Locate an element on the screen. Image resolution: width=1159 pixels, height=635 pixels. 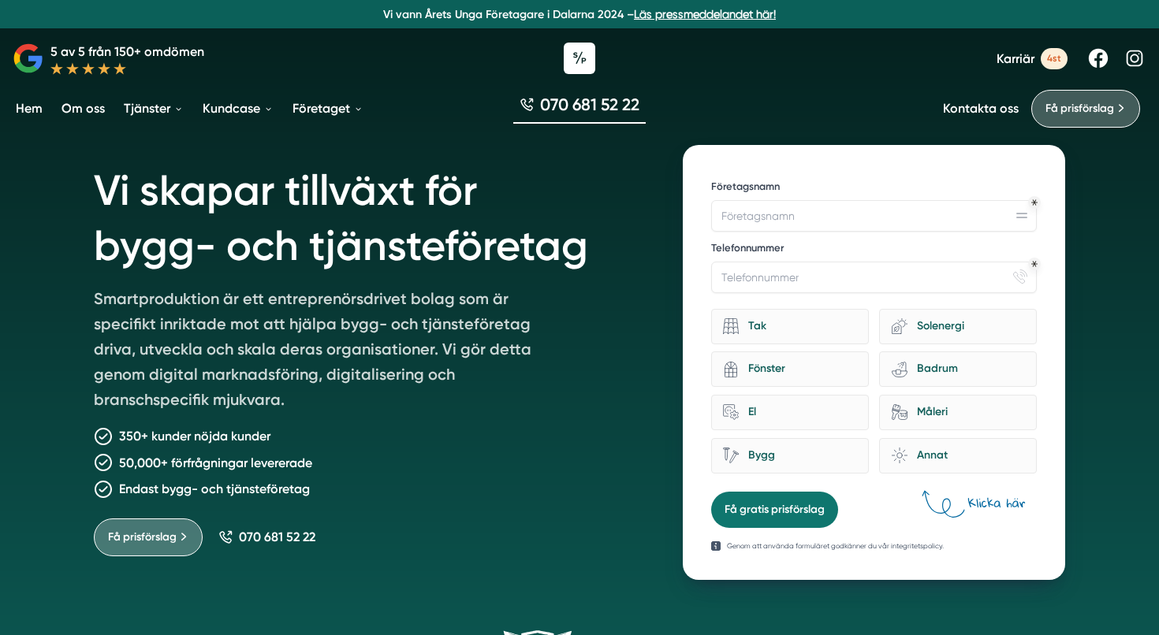
p: 5 av 5 från 150+ omdömen is located at coordinates (127, 51).